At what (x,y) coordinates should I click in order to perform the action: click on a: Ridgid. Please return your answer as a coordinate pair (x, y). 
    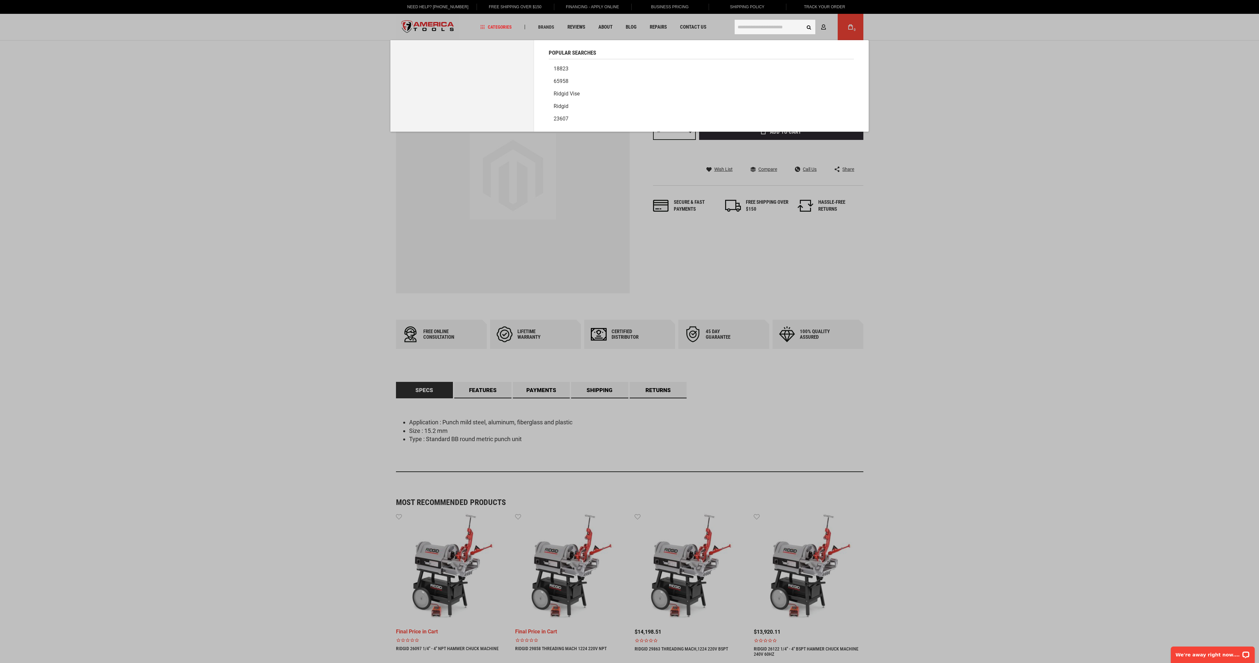
    Looking at the image, I should click on (701, 106).